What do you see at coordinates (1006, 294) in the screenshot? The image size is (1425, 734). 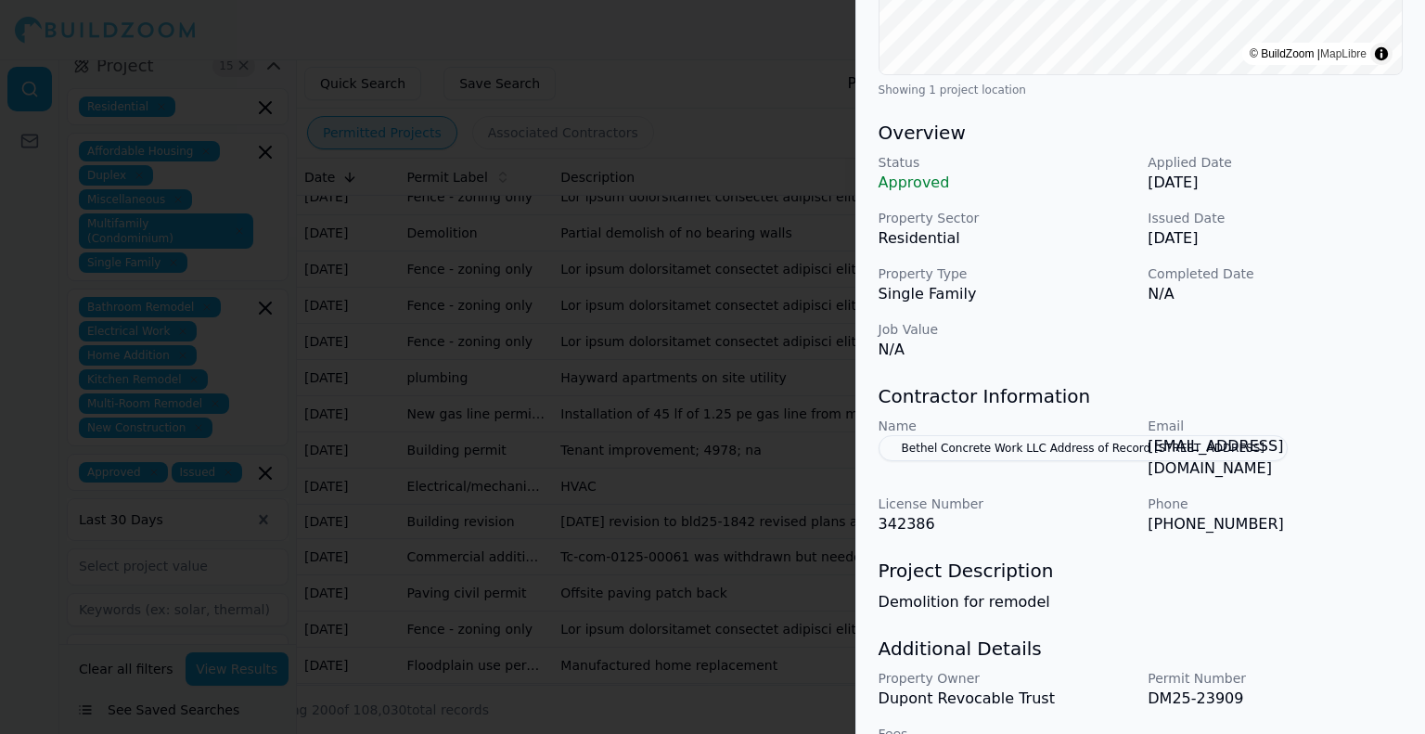 I see `p: Single Family` at bounding box center [1006, 294].